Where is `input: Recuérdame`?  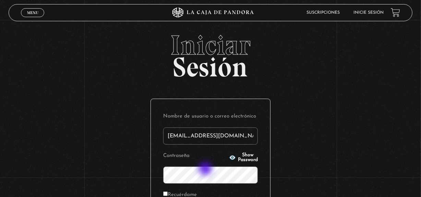
input: Recuérdame is located at coordinates (165, 194).